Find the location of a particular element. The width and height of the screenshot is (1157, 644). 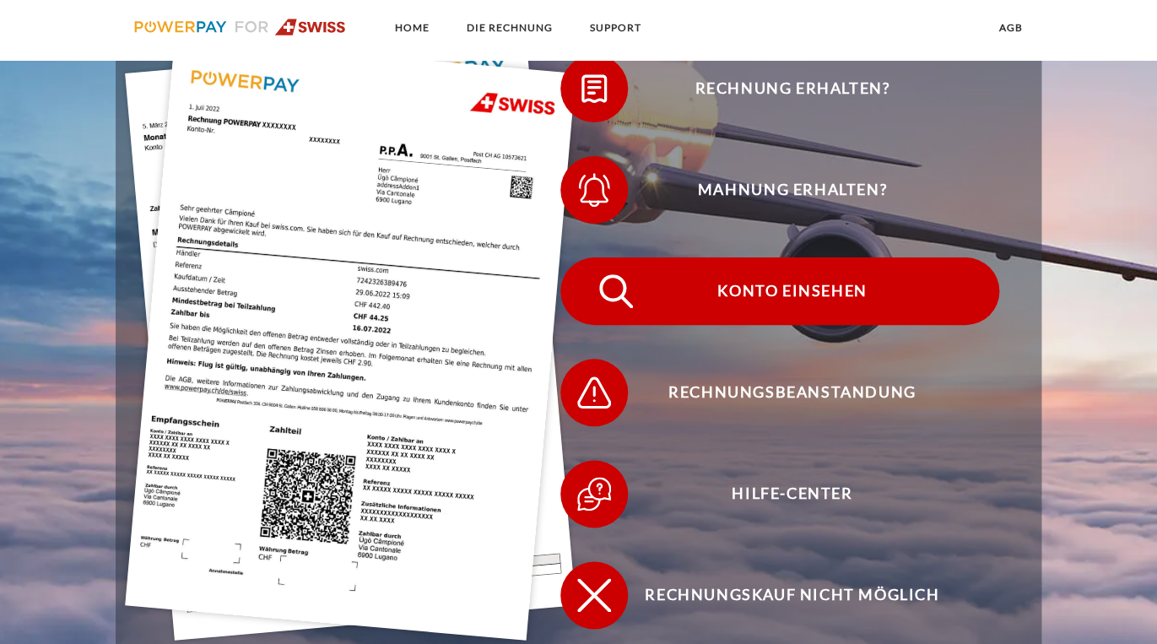

img: qb_close.svg is located at coordinates (594, 595).